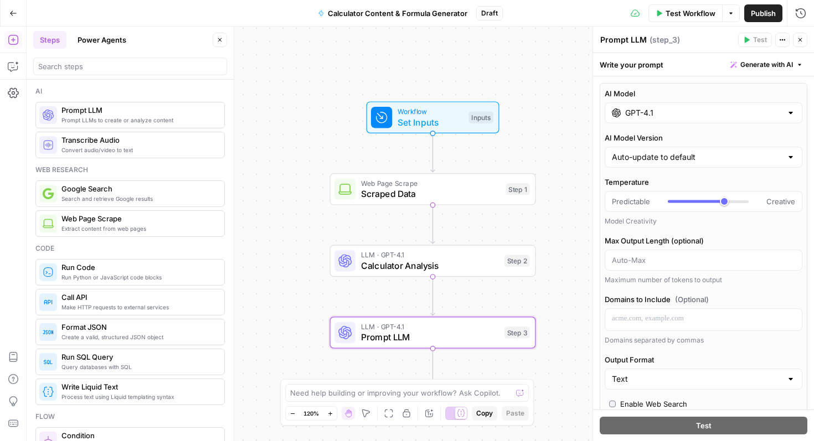  Describe the element at coordinates (703, 64) in the screenshot. I see `div: Write your prompt` at that location.